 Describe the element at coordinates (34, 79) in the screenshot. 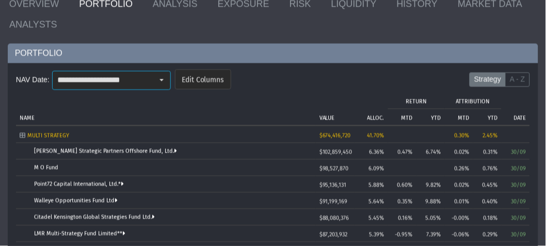

I see `div: NAV Date:` at that location.